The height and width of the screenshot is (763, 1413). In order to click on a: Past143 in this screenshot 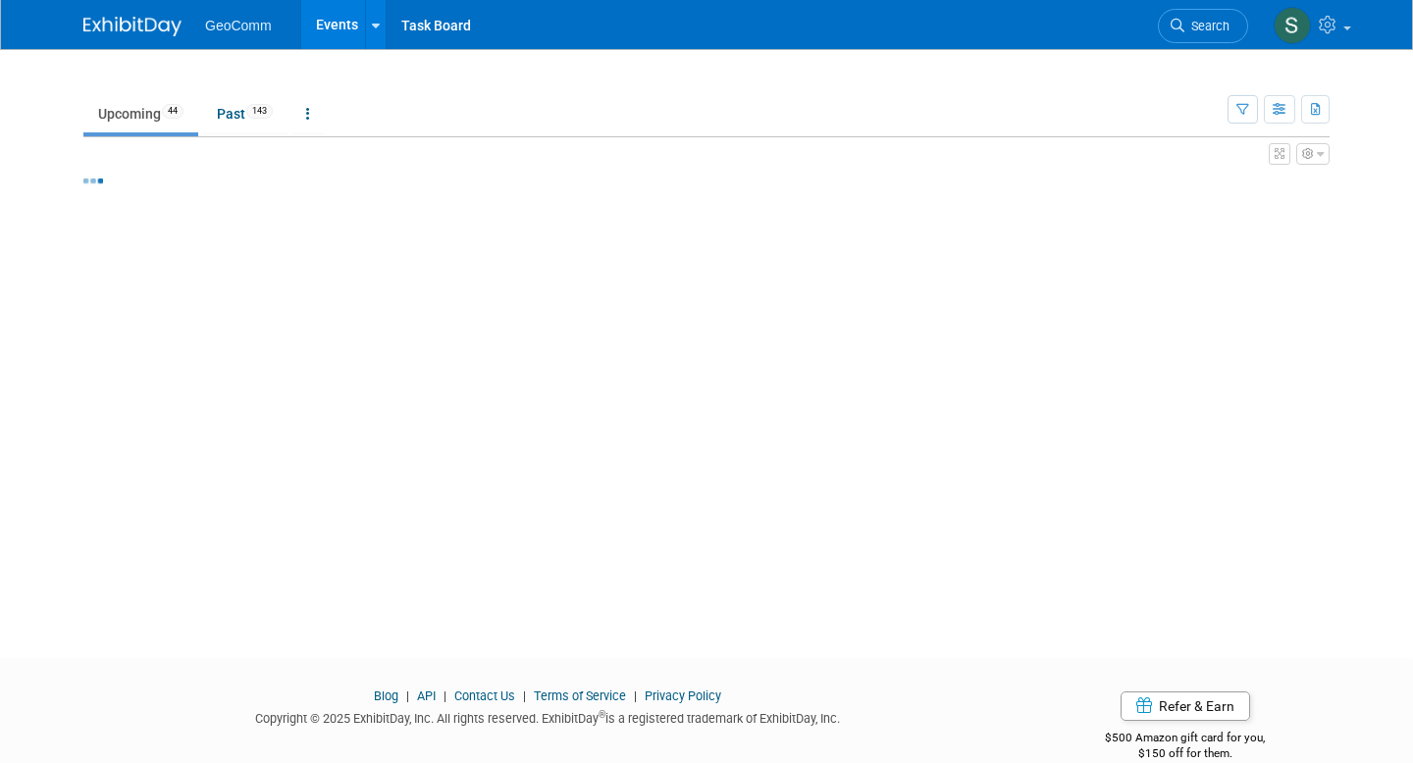, I will do `click(244, 114)`.